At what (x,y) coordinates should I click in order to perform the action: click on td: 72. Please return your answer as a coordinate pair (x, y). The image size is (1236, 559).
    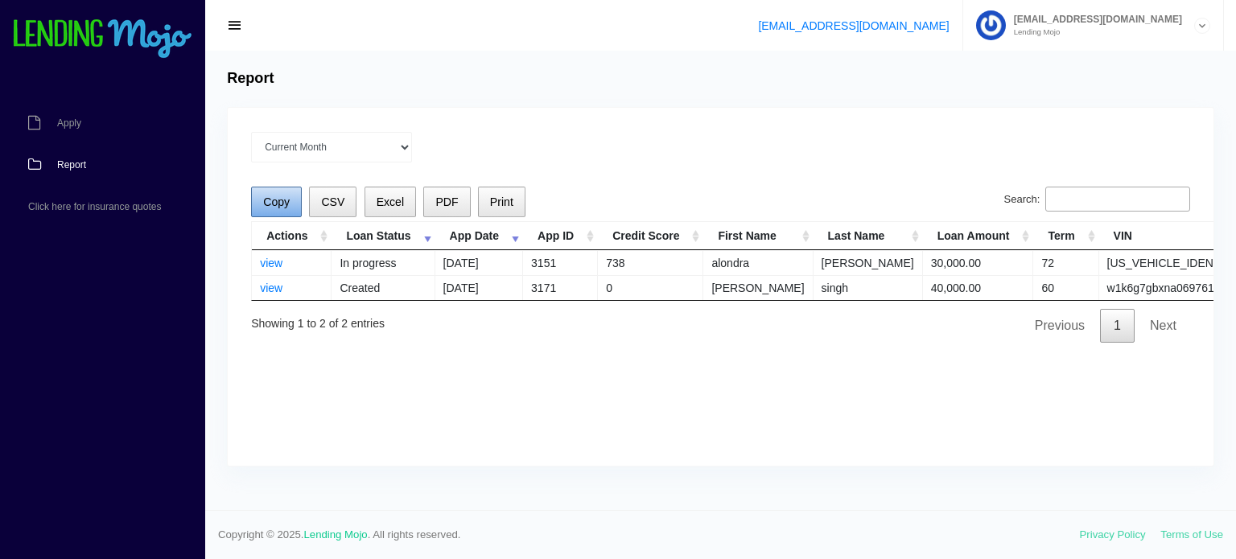
    Looking at the image, I should click on (1065, 262).